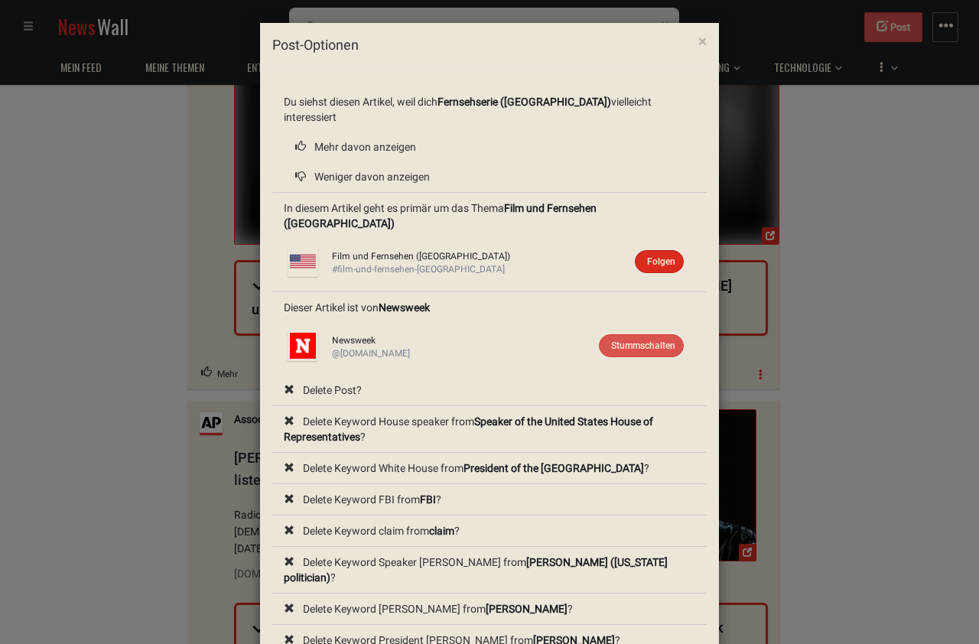 This screenshot has height=644, width=979. I want to click on span: Stummschalten, so click(643, 346).